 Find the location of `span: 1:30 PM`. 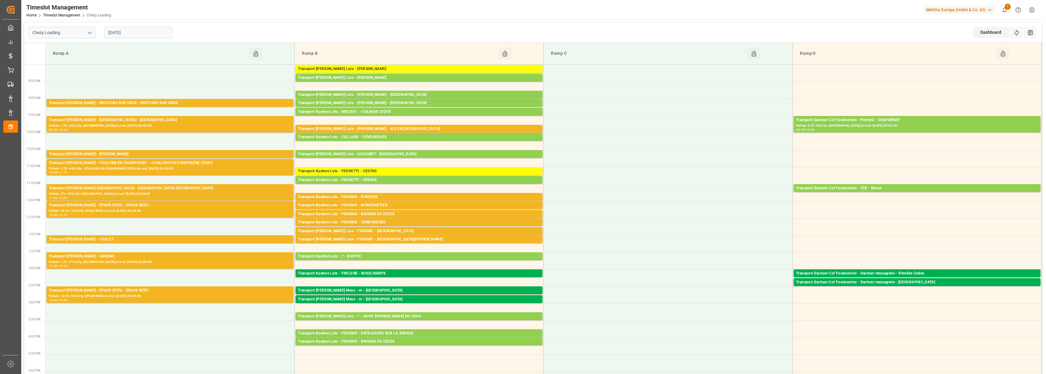

span: 1:30 PM is located at coordinates (34, 251).